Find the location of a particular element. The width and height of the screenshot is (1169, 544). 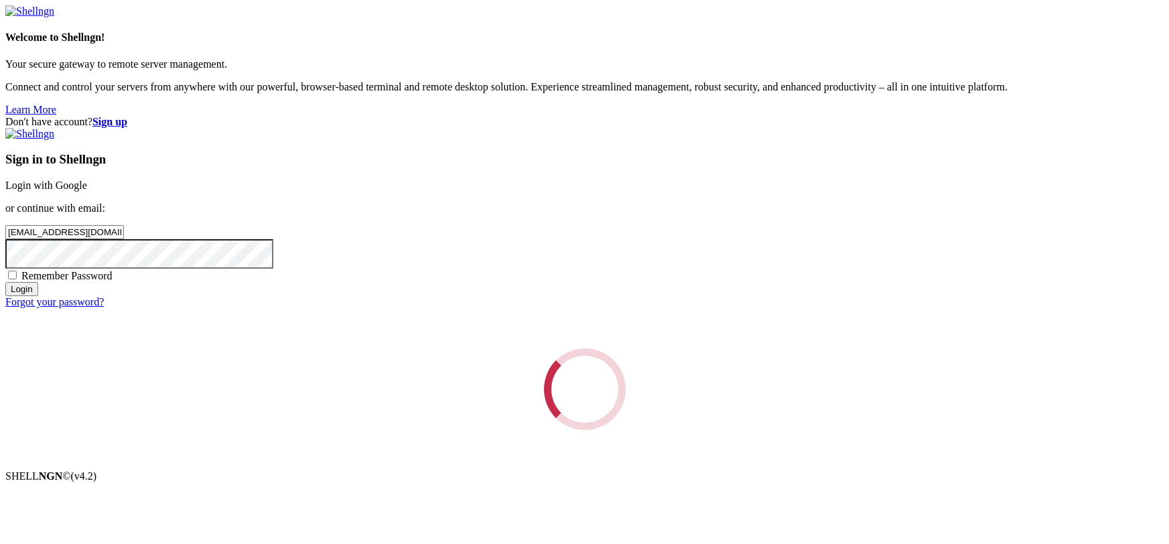

input: Remember Password is located at coordinates (12, 275).